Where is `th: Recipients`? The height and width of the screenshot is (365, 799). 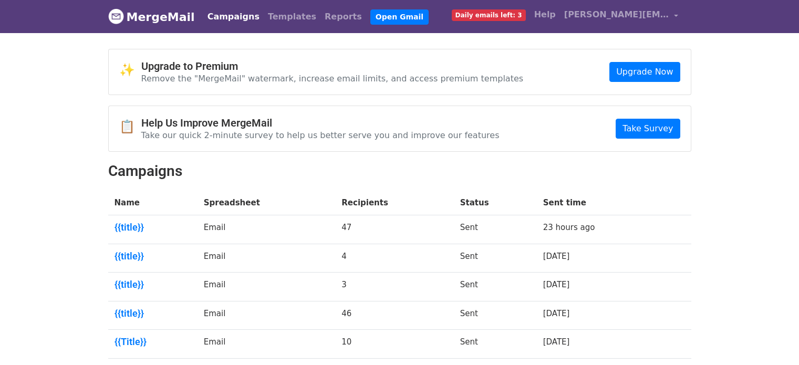 th: Recipients is located at coordinates (394, 203).